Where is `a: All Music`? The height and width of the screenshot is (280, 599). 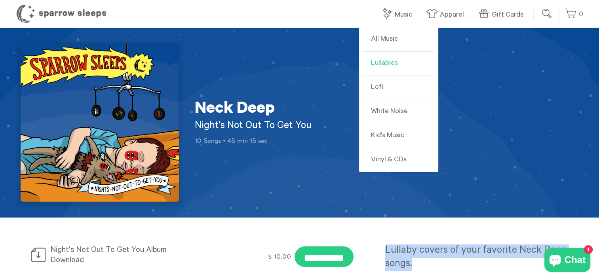
a: All Music is located at coordinates (398, 40).